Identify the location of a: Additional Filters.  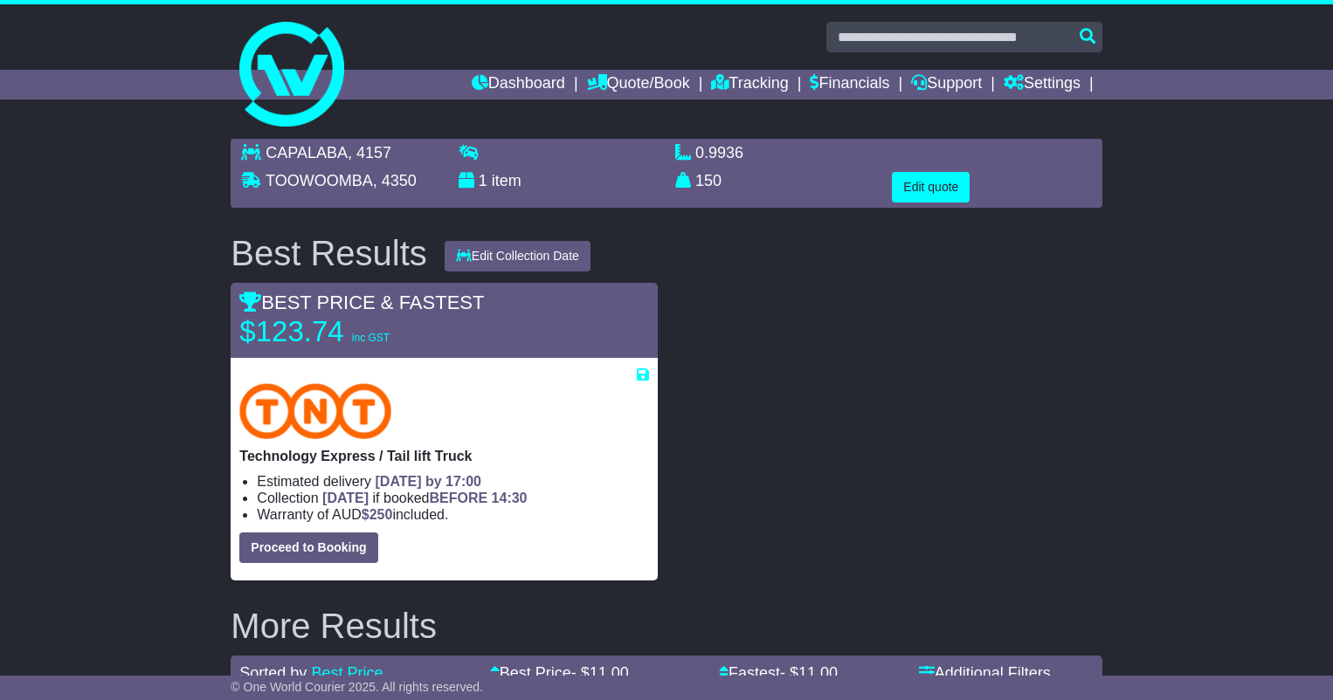
(984, 673).